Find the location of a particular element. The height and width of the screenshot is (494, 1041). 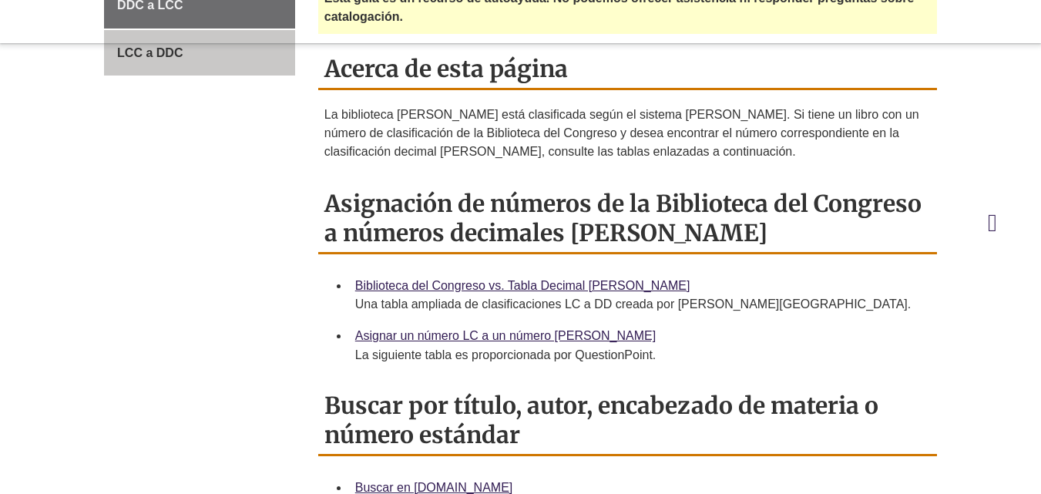

a: Volver arriba is located at coordinates (1012, 220).